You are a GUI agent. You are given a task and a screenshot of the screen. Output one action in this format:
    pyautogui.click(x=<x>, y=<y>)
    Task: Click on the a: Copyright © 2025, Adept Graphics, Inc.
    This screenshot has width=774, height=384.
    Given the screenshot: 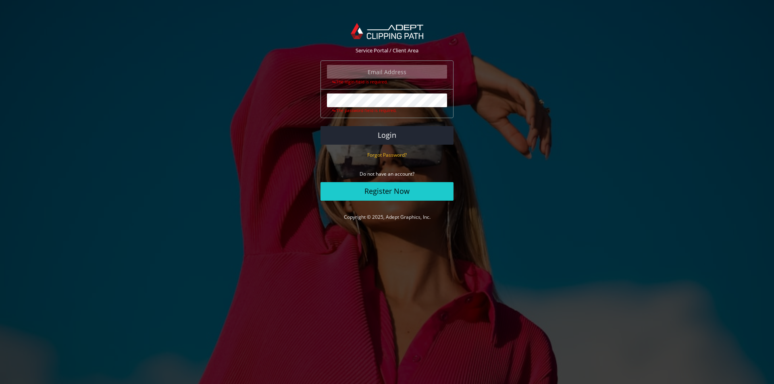 What is the action you would take?
    pyautogui.click(x=387, y=217)
    